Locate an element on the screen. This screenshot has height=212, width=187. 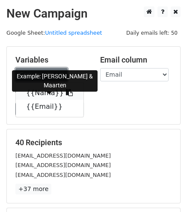
a: {{Email}} is located at coordinates (50, 106).